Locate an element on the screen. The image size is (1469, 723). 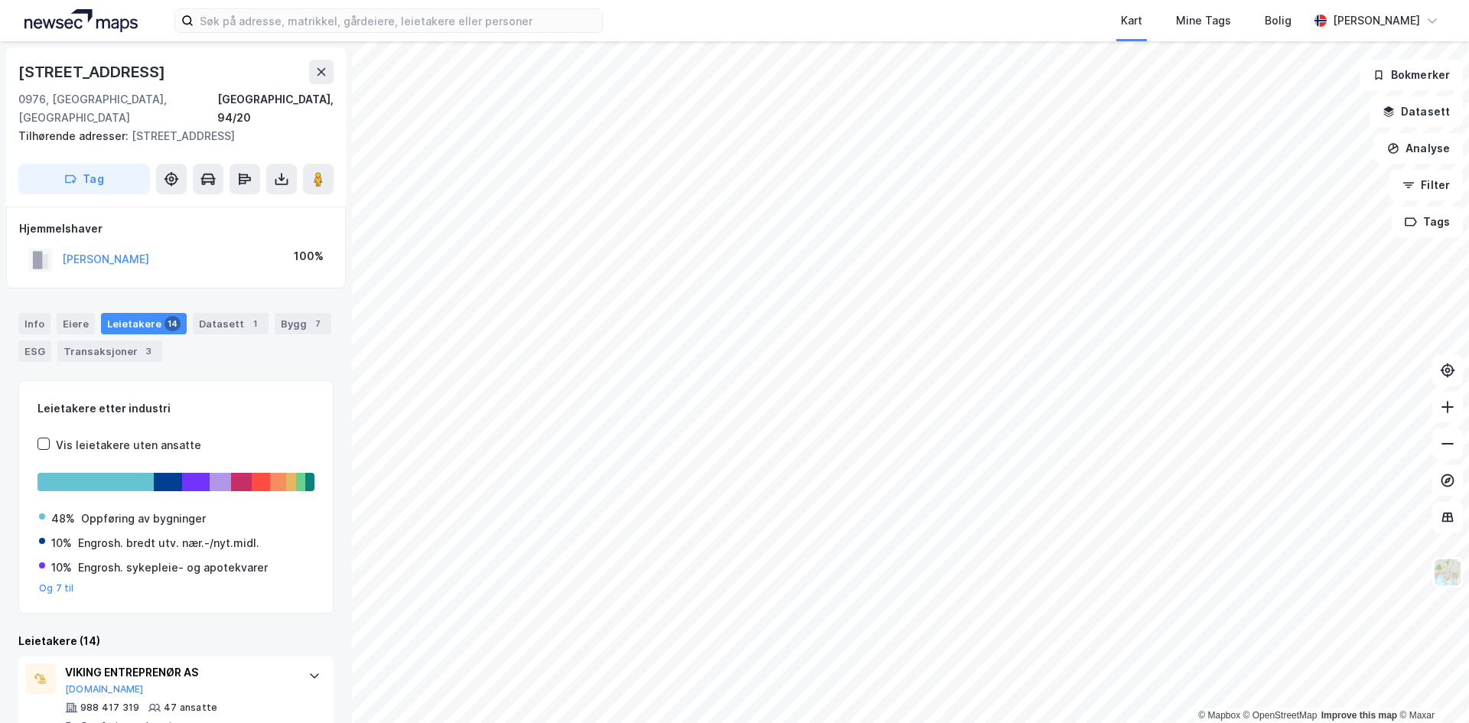
span: Tilhørende adresser: is located at coordinates (75, 135).